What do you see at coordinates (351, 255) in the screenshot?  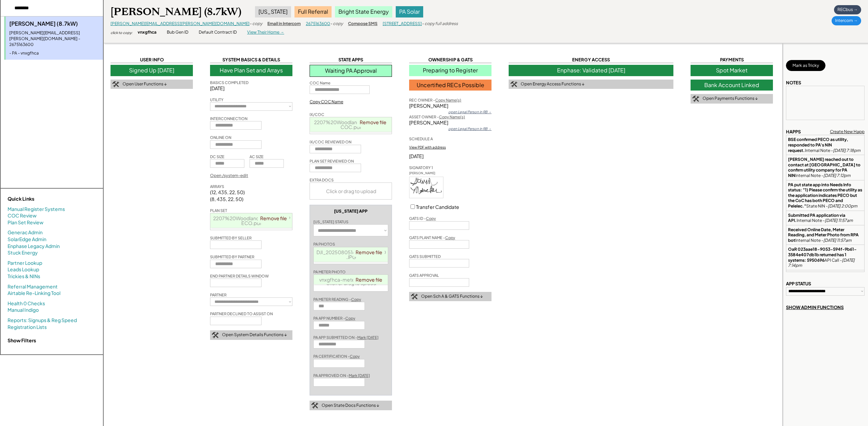 I see `a: DJI_20250805164701_0199_D.JPG` at bounding box center [351, 255].